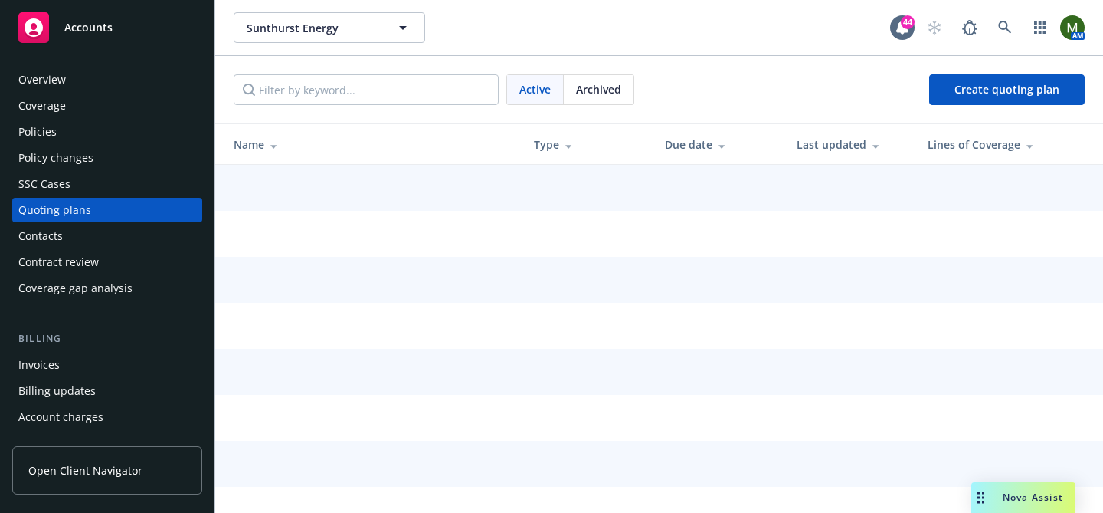 Image resolution: width=1103 pixels, height=513 pixels. I want to click on div: Contacts, so click(41, 236).